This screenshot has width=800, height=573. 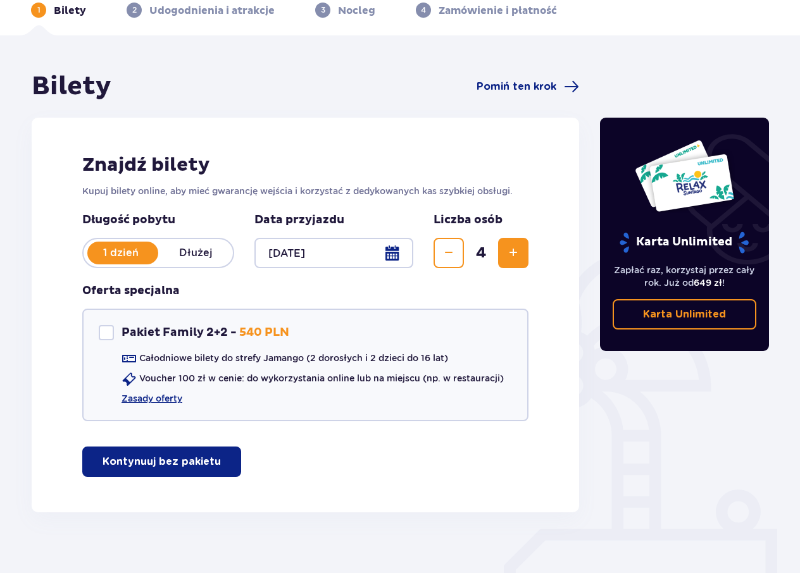 What do you see at coordinates (684, 314) in the screenshot?
I see `a: Karta Unlimited` at bounding box center [684, 314].